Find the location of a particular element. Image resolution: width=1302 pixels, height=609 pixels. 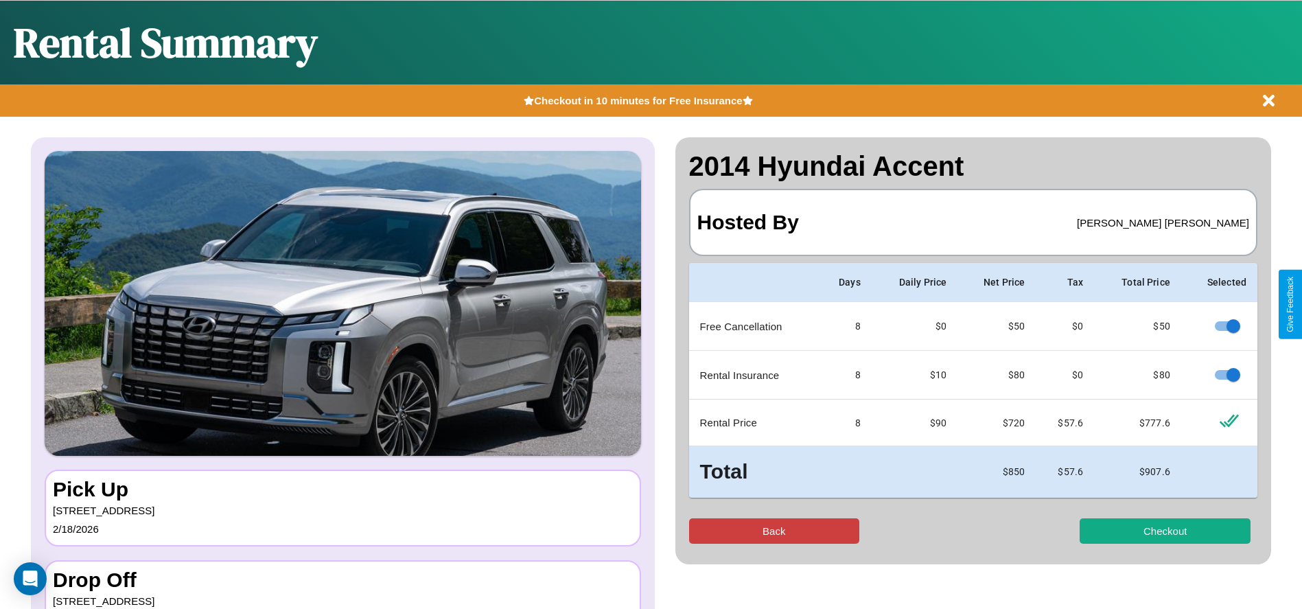

h3: Hosted By is located at coordinates (748, 222).